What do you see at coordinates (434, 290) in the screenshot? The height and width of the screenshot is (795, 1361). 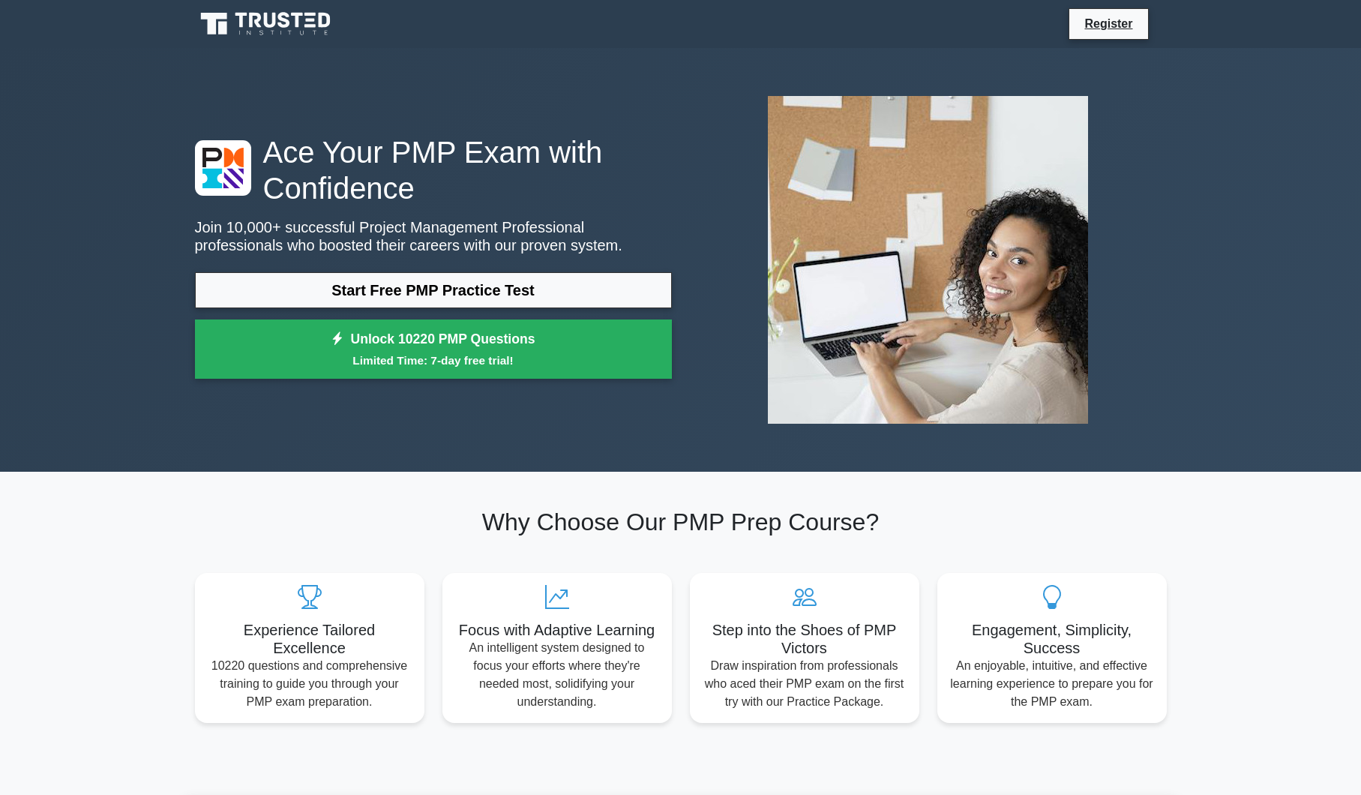 I see `a: Start Free PMP Practice Test` at bounding box center [434, 290].